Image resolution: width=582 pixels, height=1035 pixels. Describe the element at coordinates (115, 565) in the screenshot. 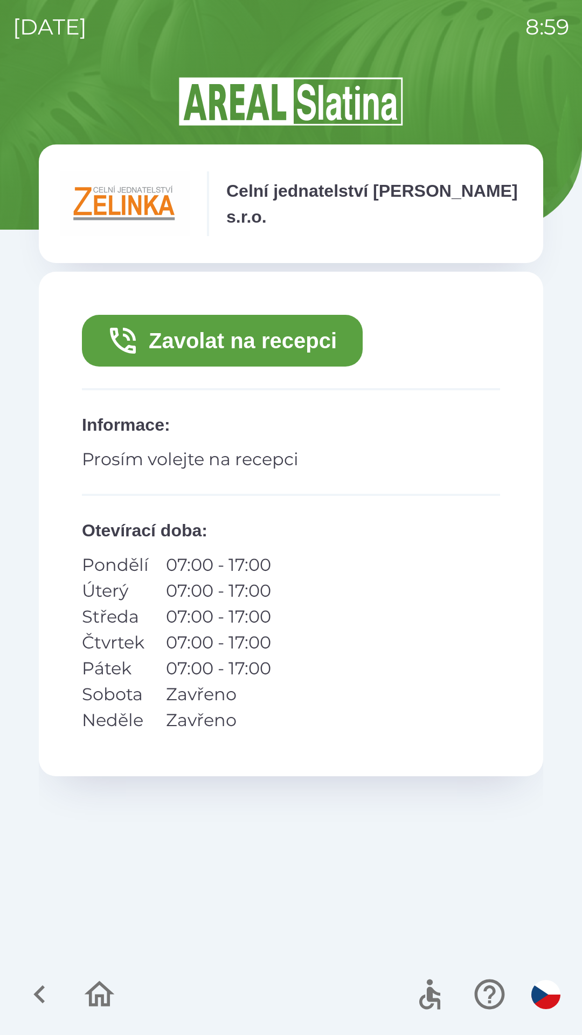

I see `p: Pondělí` at that location.